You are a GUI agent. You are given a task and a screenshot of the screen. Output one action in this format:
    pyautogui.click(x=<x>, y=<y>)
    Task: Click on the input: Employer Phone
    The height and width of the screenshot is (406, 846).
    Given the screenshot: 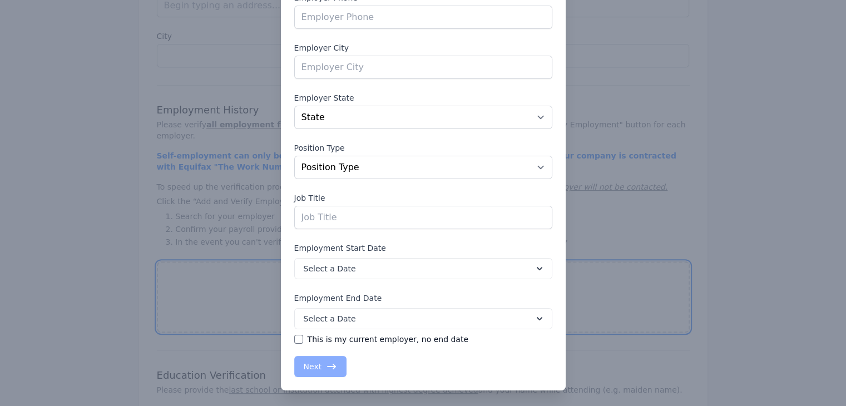 What is the action you would take?
    pyautogui.click(x=423, y=17)
    